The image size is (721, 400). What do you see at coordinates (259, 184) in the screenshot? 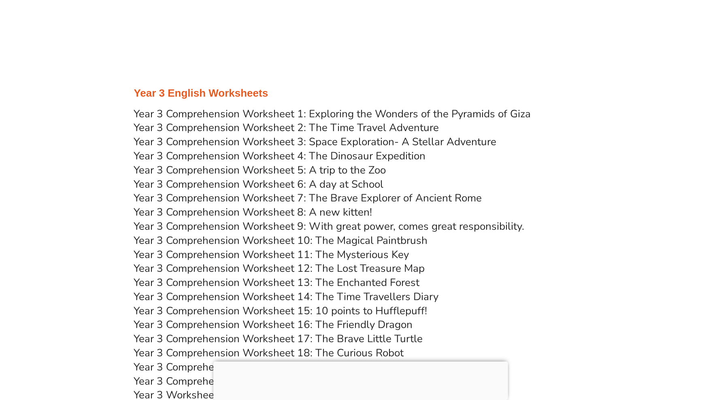
I see `a: Year 3 Comprehension Worksheet 6: A day at School` at bounding box center [259, 184].